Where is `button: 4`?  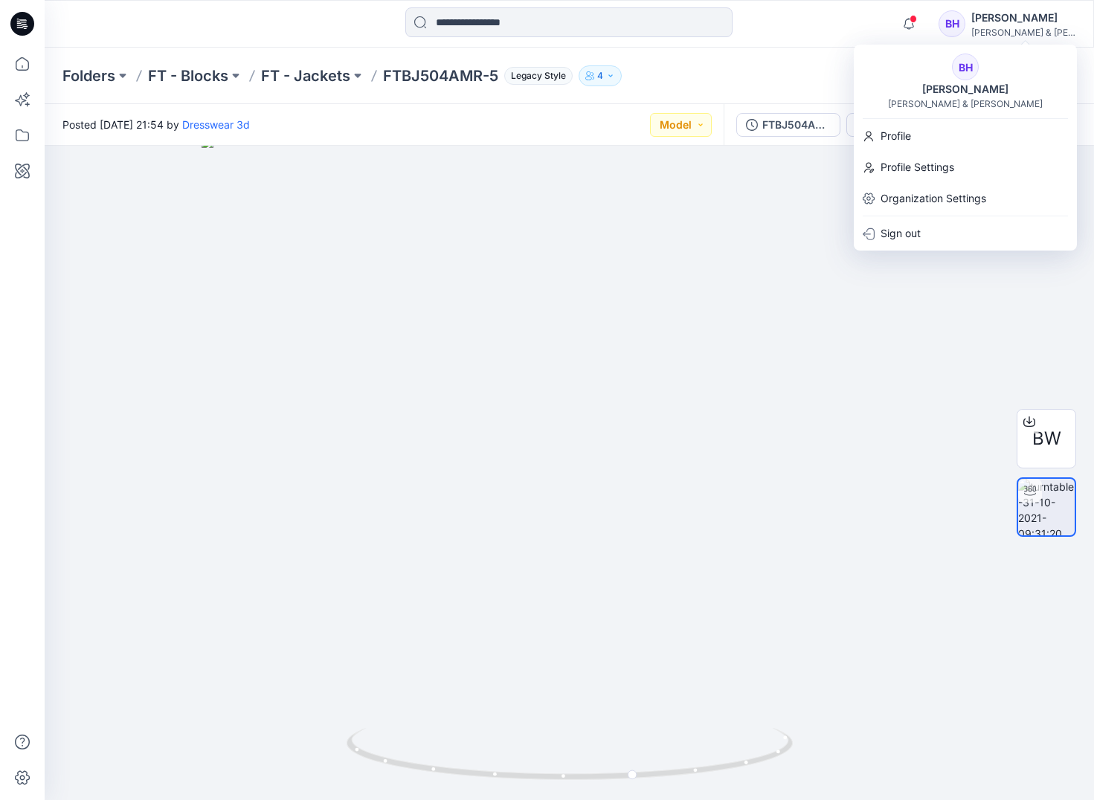
button: 4 is located at coordinates (600, 76).